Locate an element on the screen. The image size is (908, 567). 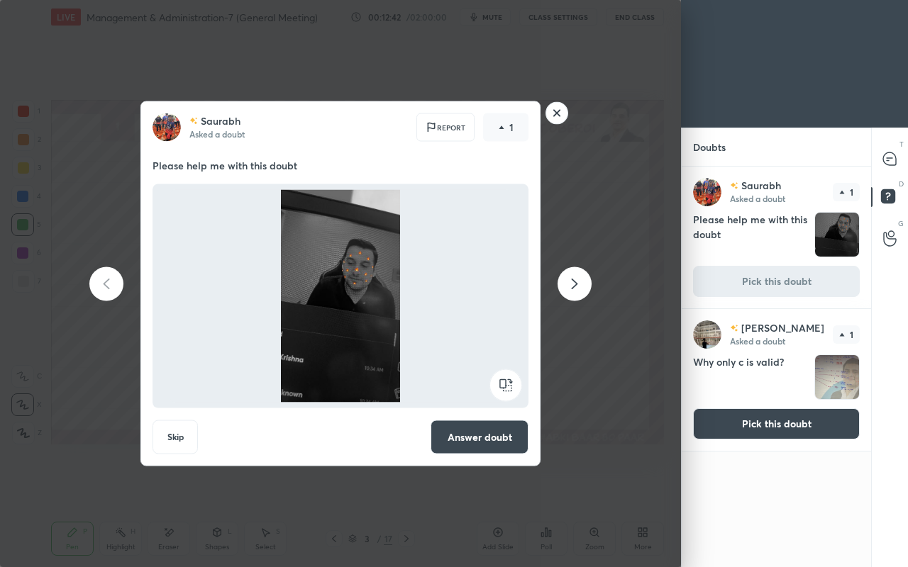
h4: Why only c is valid? is located at coordinates (750, 377).